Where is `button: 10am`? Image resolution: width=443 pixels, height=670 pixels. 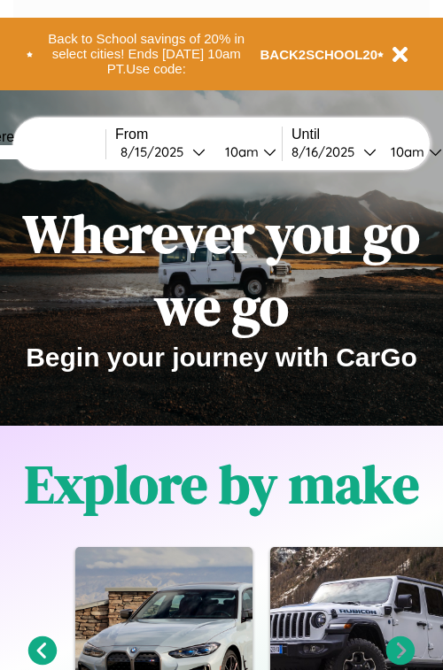 button: 10am is located at coordinates (246, 151).